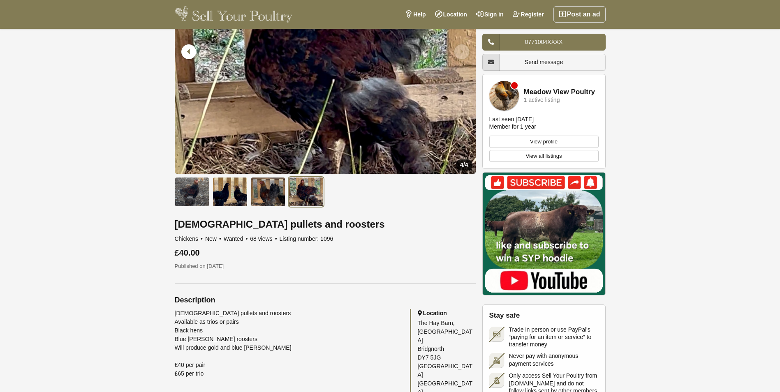  What do you see at coordinates (544, 142) in the screenshot?
I see `a: View profile` at bounding box center [544, 142].